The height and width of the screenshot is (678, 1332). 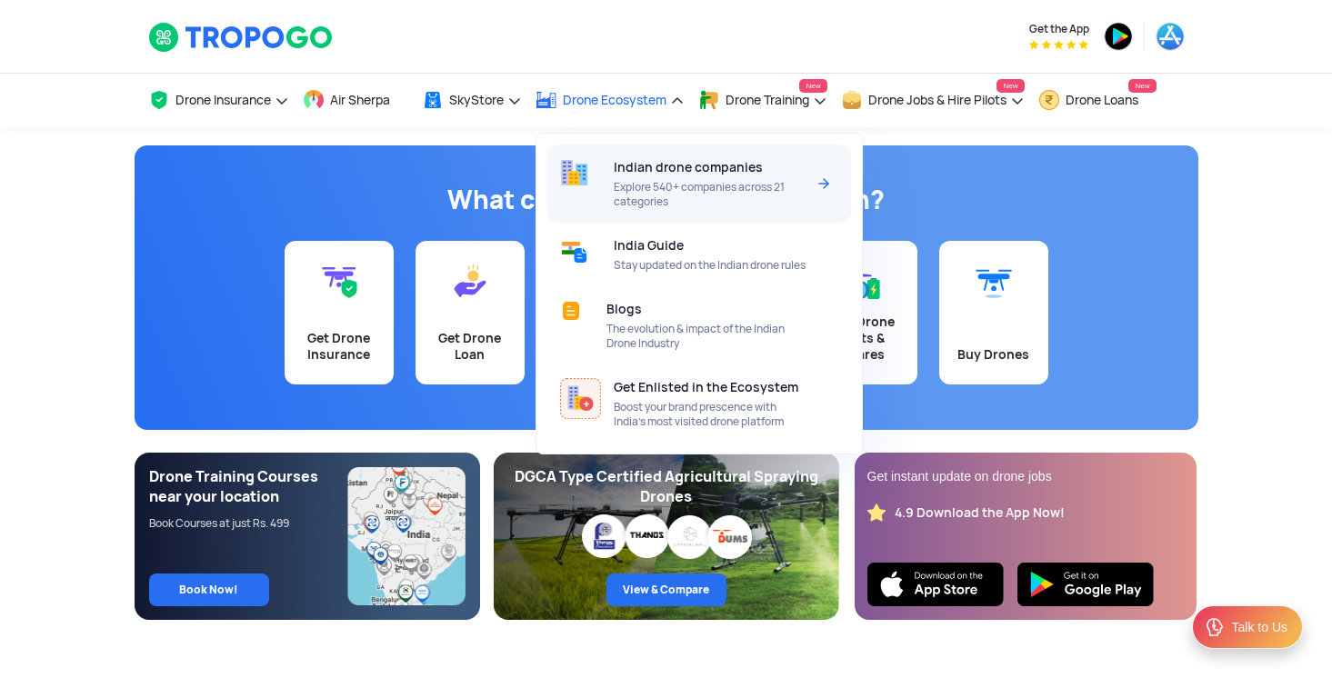 What do you see at coordinates (937, 100) in the screenshot?
I see `span: Drone Jobs & Hire Pilots` at bounding box center [937, 100].